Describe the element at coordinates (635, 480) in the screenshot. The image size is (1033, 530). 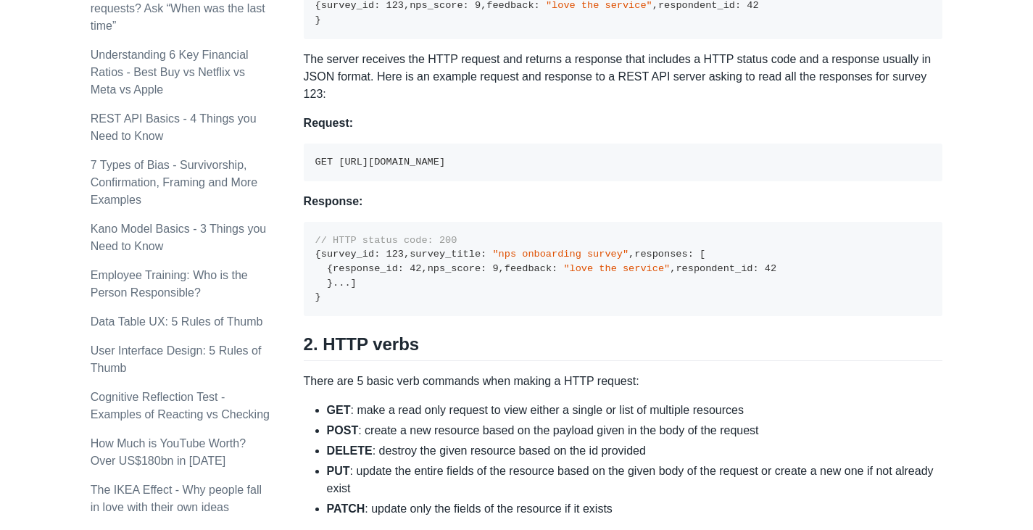
I see `li: : update the entire fields of the resource based on the given body of the request or create a new...` at that location.